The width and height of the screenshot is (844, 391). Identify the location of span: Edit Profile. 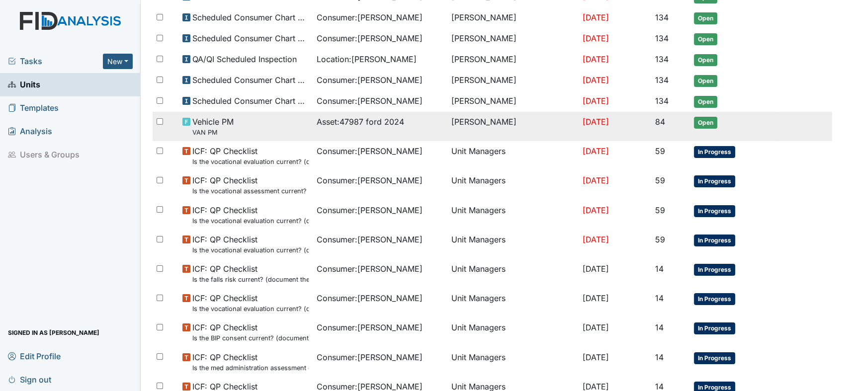
(34, 356).